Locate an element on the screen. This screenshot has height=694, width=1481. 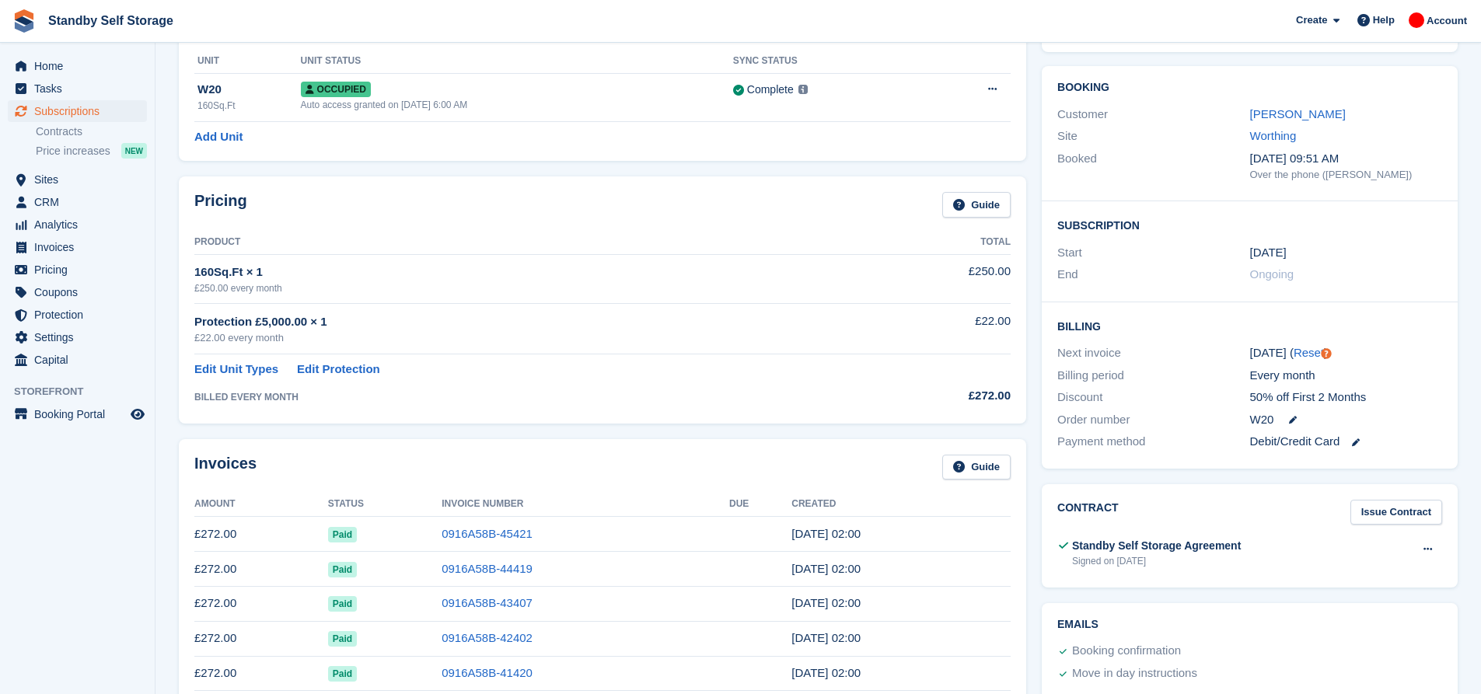
div: NEW is located at coordinates (134, 151).